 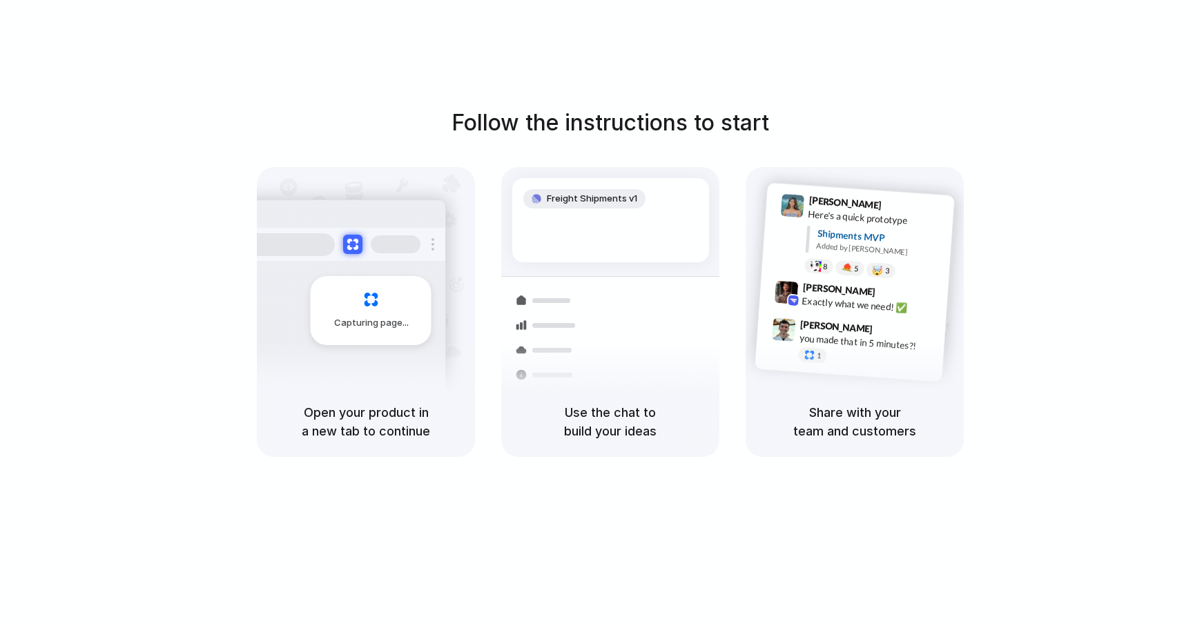 I want to click on div: Exactly what we need! ✅, so click(x=870, y=306).